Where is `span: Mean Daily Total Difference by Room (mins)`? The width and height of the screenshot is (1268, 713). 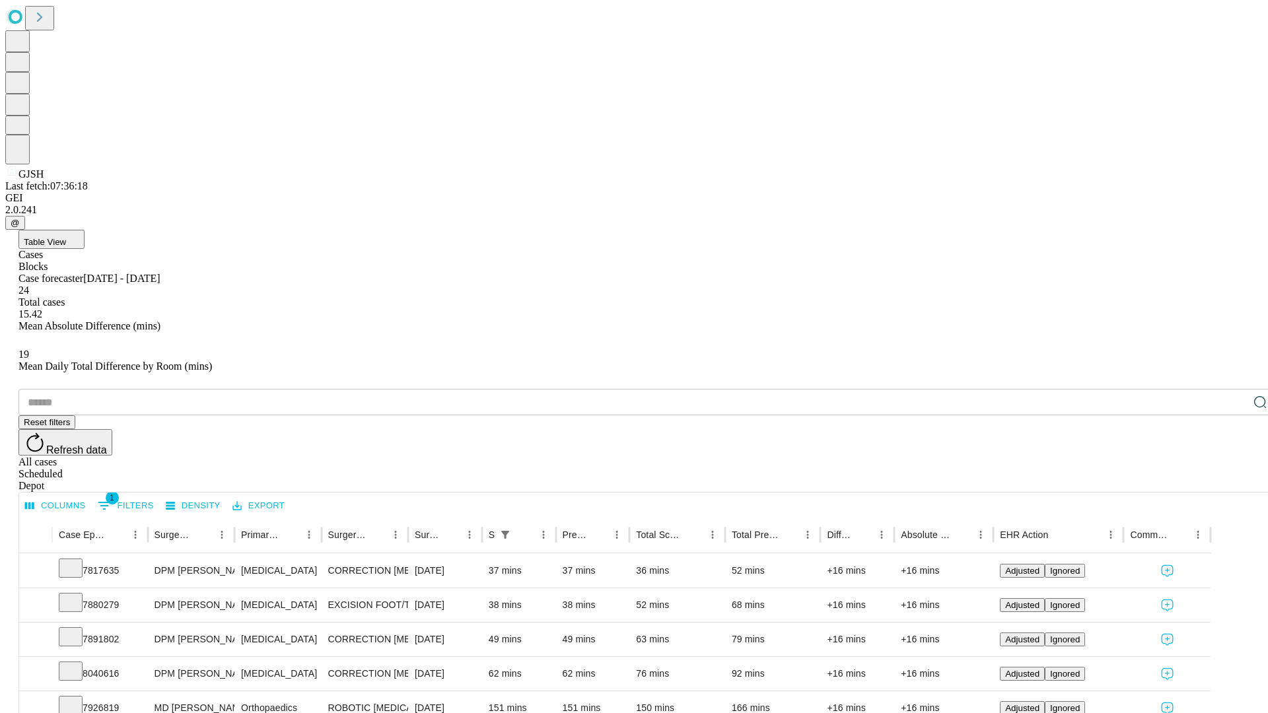 span: Mean Daily Total Difference by Room (mins) is located at coordinates (115, 366).